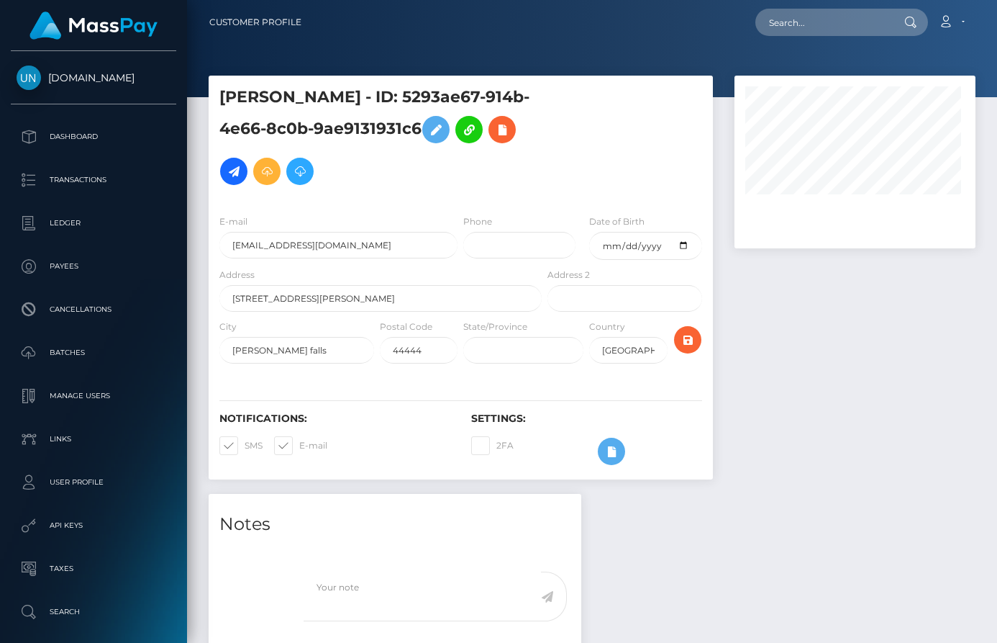  I want to click on p: Search, so click(94, 612).